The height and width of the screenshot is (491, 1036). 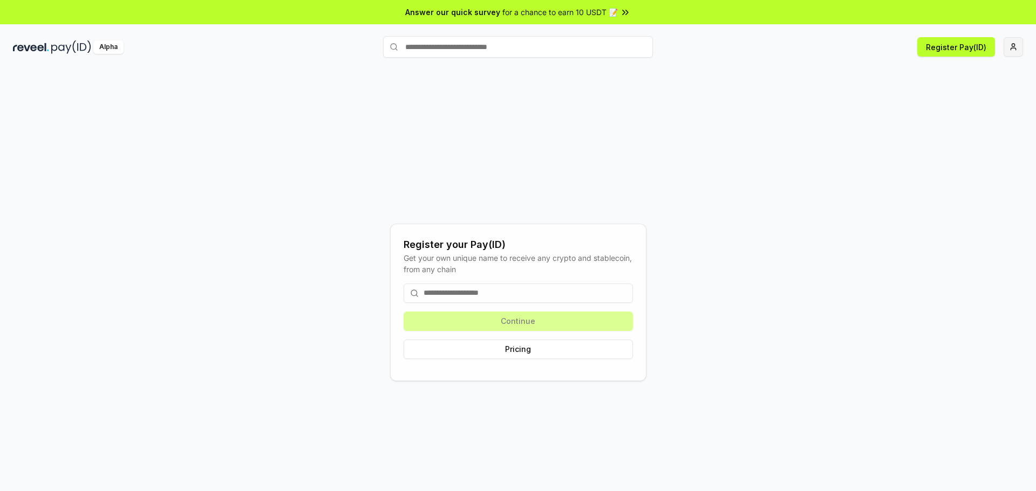 I want to click on span: for a chance to earn 10 USDT 📝, so click(x=560, y=12).